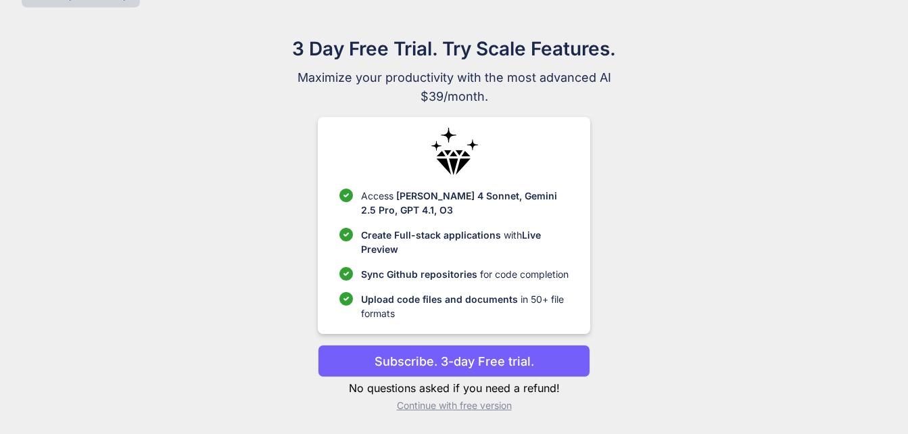 The image size is (908, 434). I want to click on p: Continue with free version, so click(454, 406).